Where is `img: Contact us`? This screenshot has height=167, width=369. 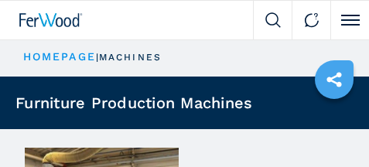 img: Contact us is located at coordinates (312, 20).